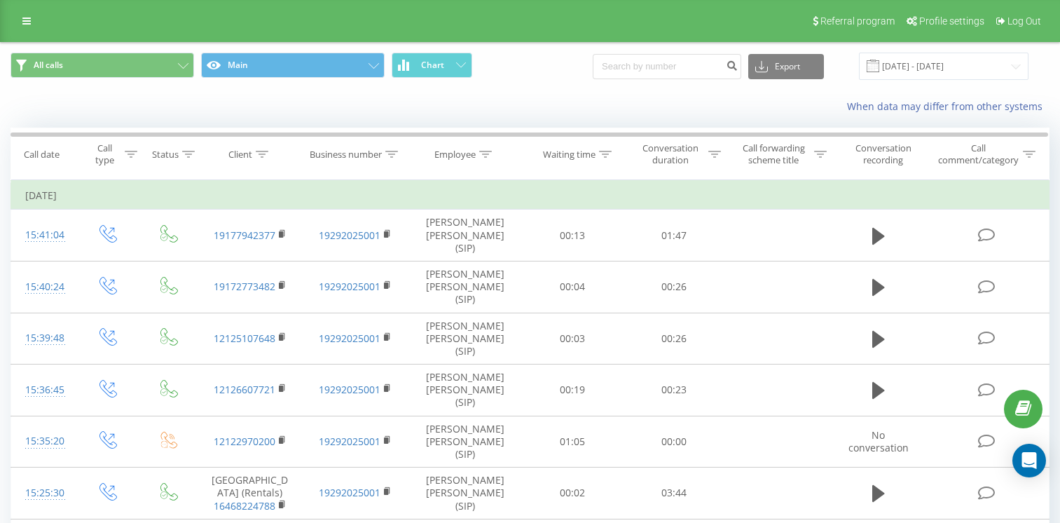 Image resolution: width=1060 pixels, height=523 pixels. I want to click on button: Export, so click(786, 67).